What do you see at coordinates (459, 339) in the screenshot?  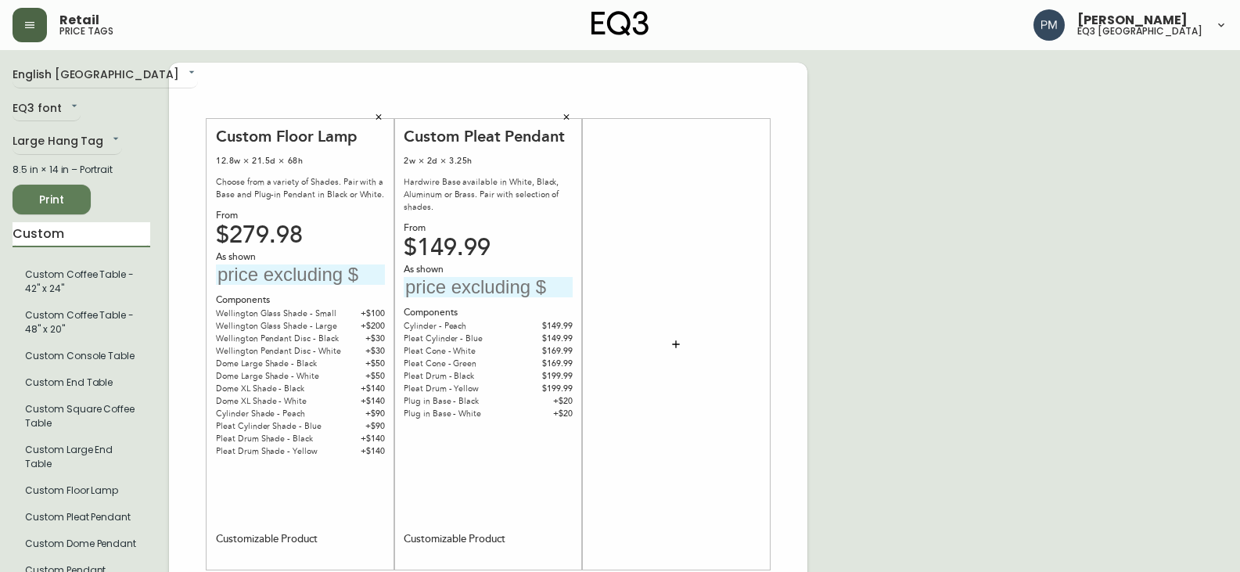 I see `div: Pleat Cylinder - Blue` at bounding box center [459, 339].